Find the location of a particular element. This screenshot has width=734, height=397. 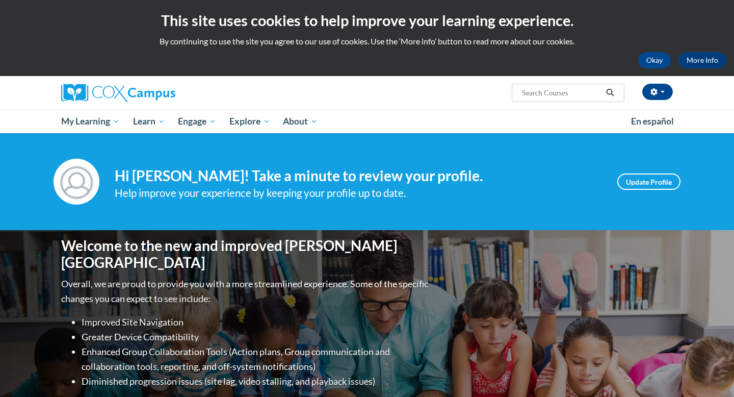

li: Greater Device Compatibility is located at coordinates (256, 337).